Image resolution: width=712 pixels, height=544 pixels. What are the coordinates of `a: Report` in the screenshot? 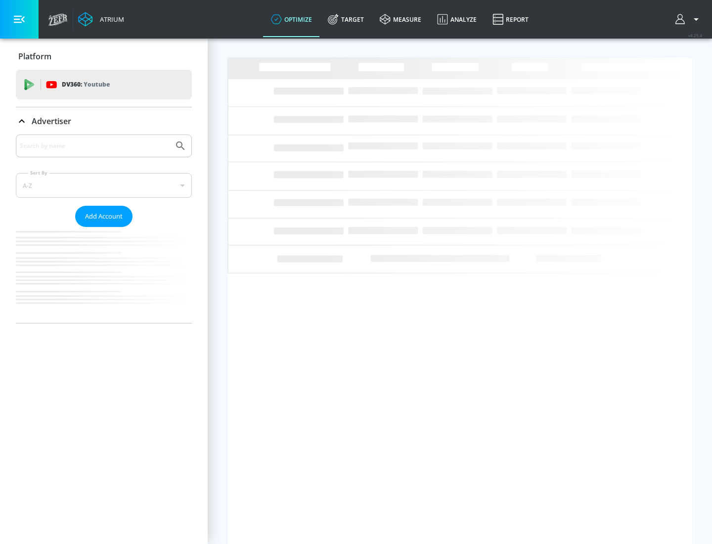 It's located at (511, 19).